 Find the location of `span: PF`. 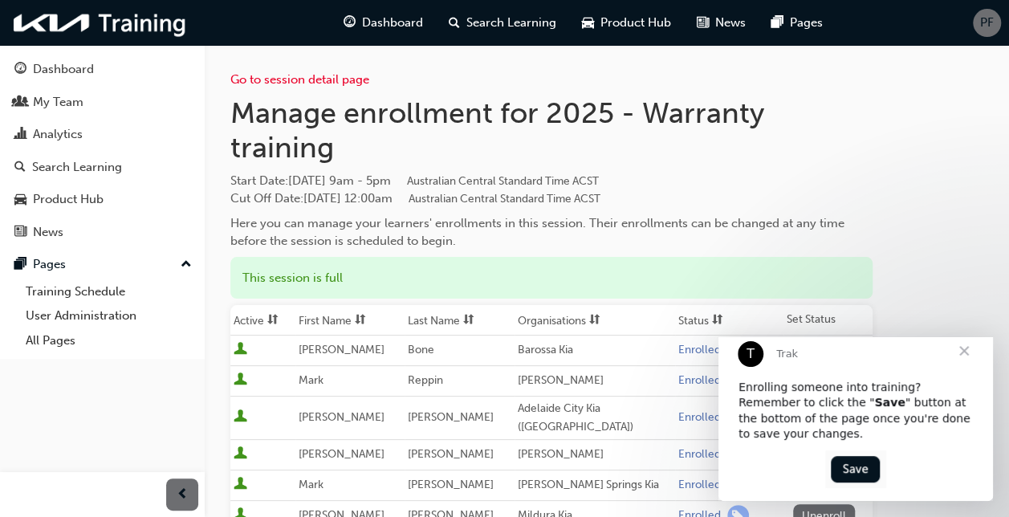

span: PF is located at coordinates (987, 22).